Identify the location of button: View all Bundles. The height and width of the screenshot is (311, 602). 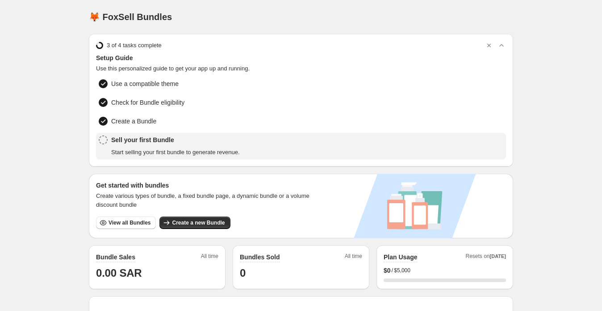
(126, 223).